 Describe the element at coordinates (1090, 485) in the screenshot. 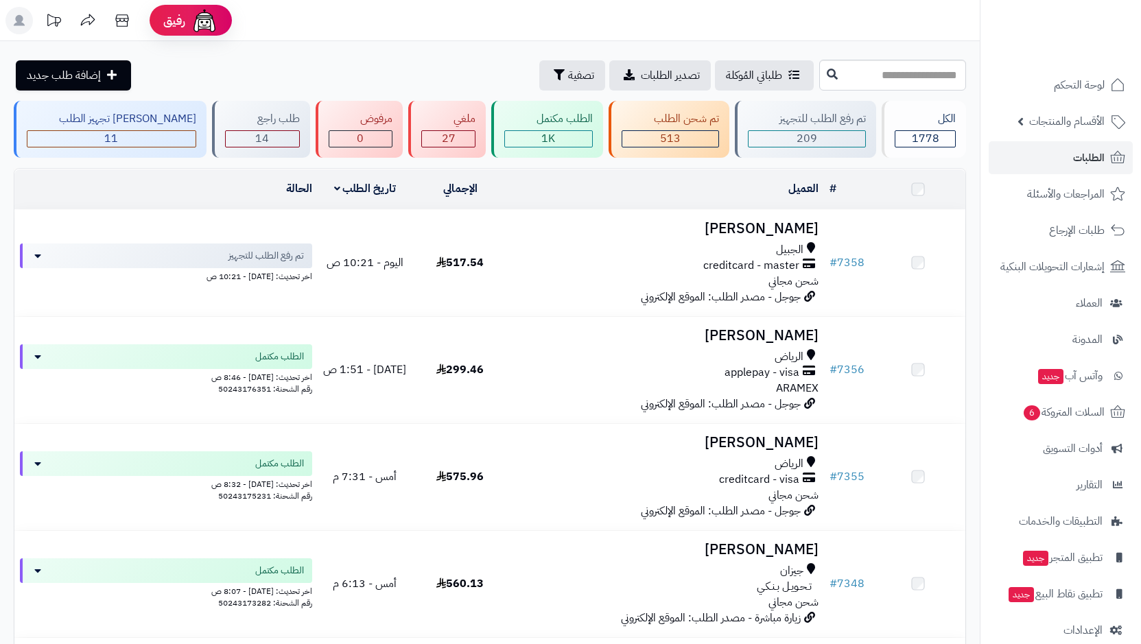

I see `span: التقارير` at that location.